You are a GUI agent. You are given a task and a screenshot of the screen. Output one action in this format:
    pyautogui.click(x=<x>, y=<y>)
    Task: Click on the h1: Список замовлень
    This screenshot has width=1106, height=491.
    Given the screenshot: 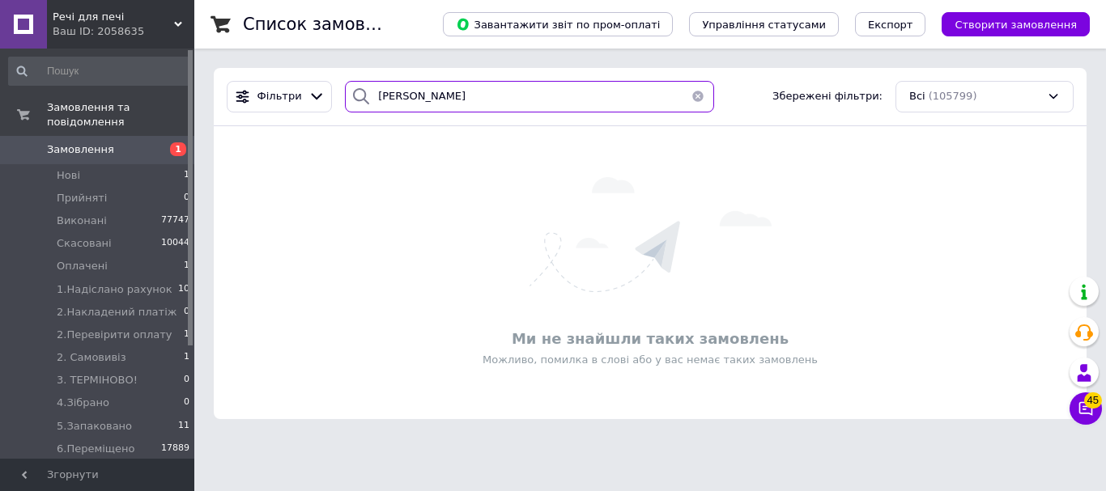 What is the action you would take?
    pyautogui.click(x=325, y=24)
    